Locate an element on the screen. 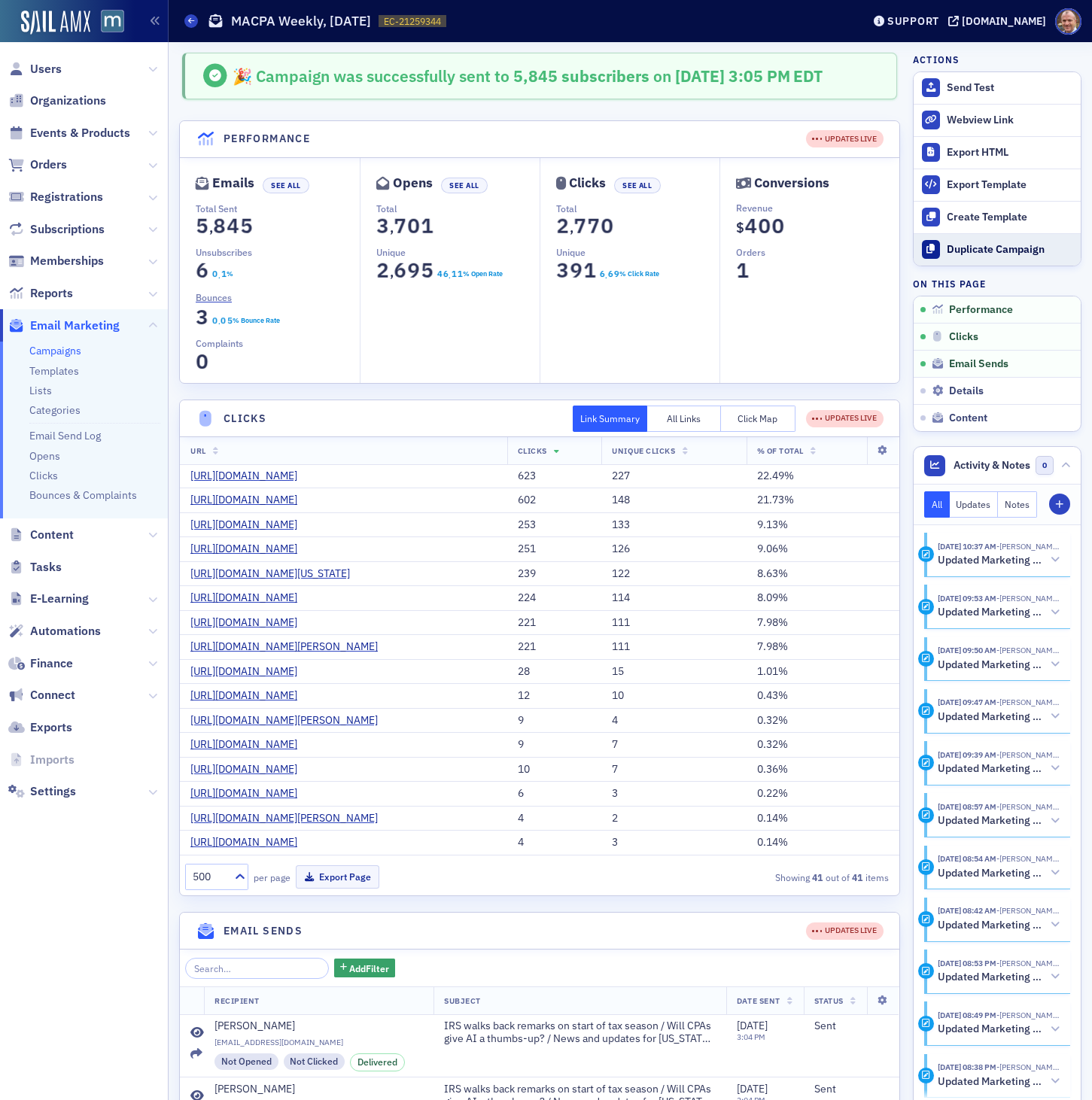 The height and width of the screenshot is (1100, 1092). a: Registrations is located at coordinates (56, 198).